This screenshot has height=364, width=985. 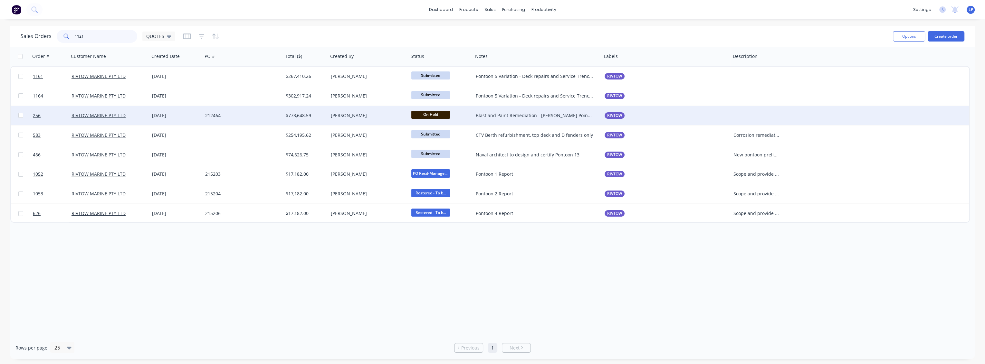 What do you see at coordinates (305, 135) in the screenshot?
I see `div: $254,195.62` at bounding box center [305, 135].